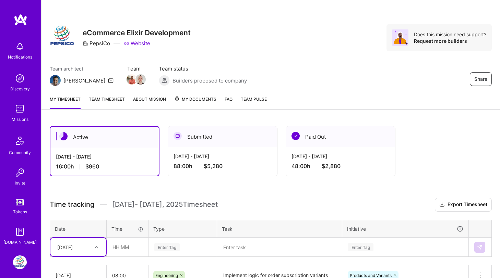 This screenshot has height=278, width=500. I want to click on div: Notifications, so click(20, 57).